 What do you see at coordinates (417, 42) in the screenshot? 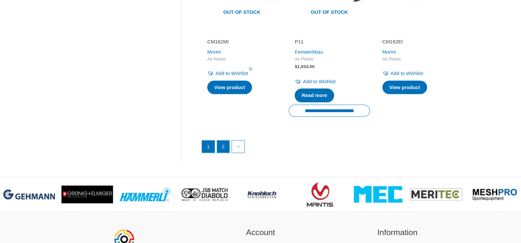
I see `h2: CM162EI` at bounding box center [417, 42].